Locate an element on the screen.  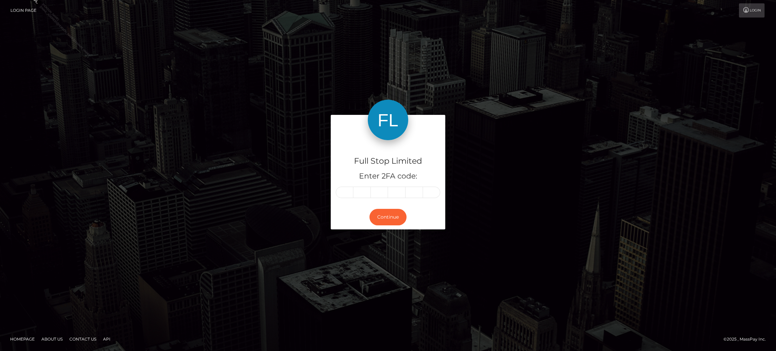
a: Login Page is located at coordinates (23, 10).